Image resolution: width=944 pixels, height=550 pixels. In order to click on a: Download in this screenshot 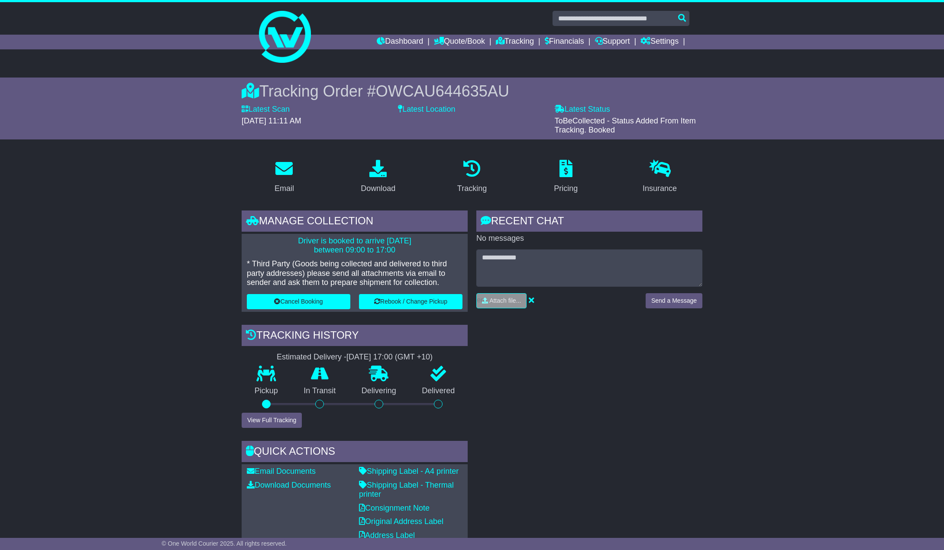, I will do `click(378, 177)`.